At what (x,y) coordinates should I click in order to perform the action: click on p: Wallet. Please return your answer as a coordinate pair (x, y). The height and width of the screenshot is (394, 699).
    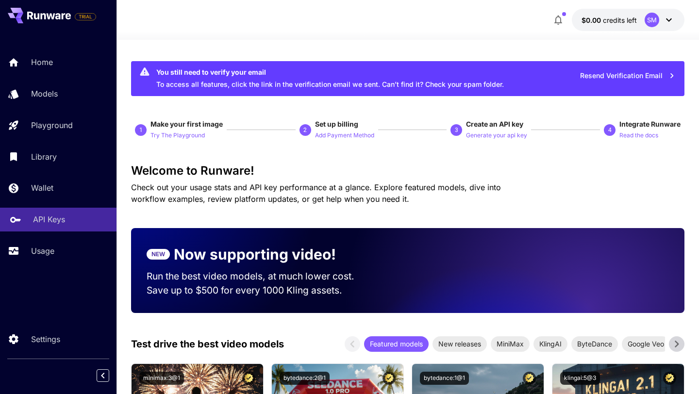
    Looking at the image, I should click on (42, 188).